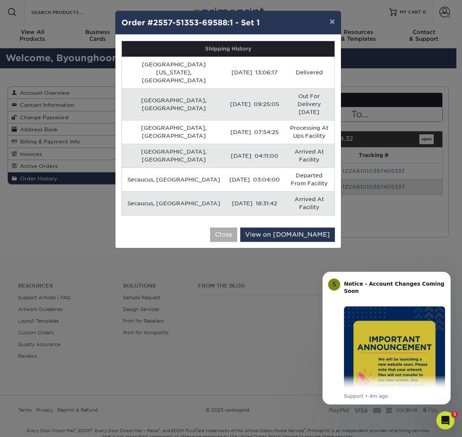 The height and width of the screenshot is (437, 462). Describe the element at coordinates (309, 179) in the screenshot. I see `td: Departed From Facility` at that location.